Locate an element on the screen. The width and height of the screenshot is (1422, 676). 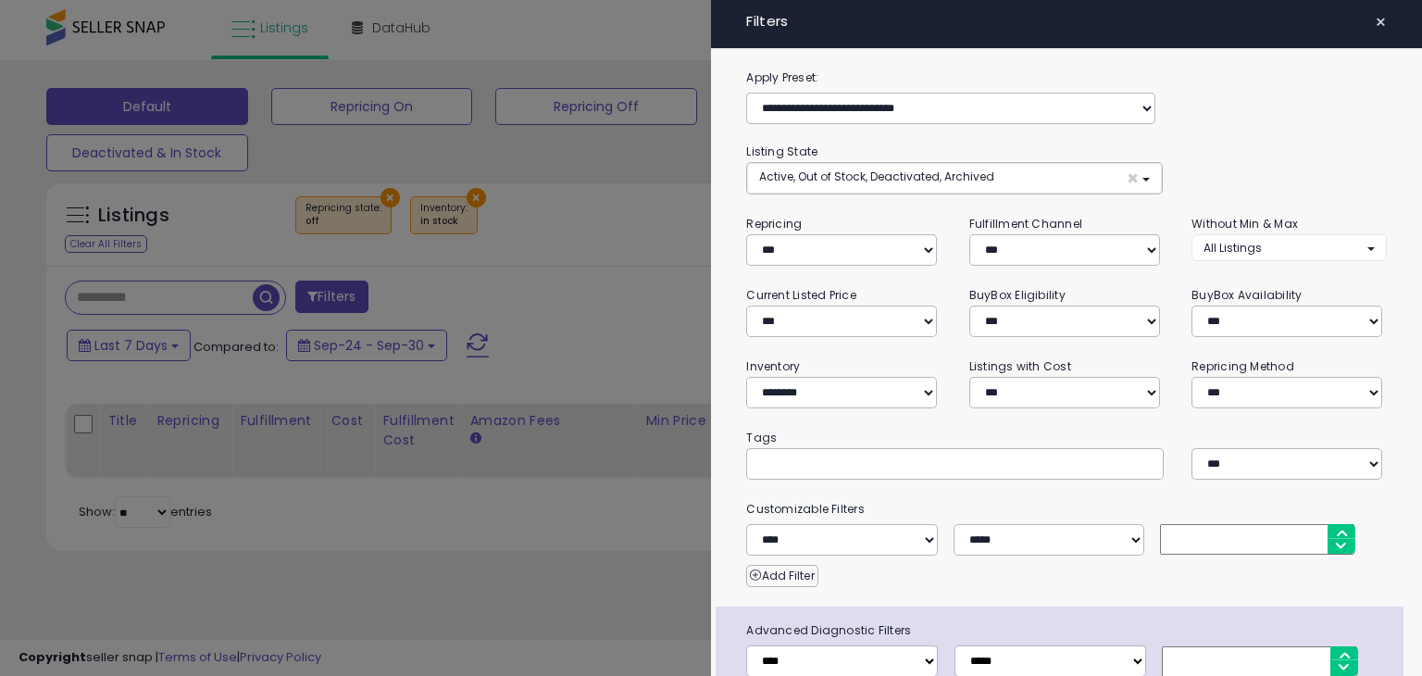
small: Repricing is located at coordinates (774, 223).